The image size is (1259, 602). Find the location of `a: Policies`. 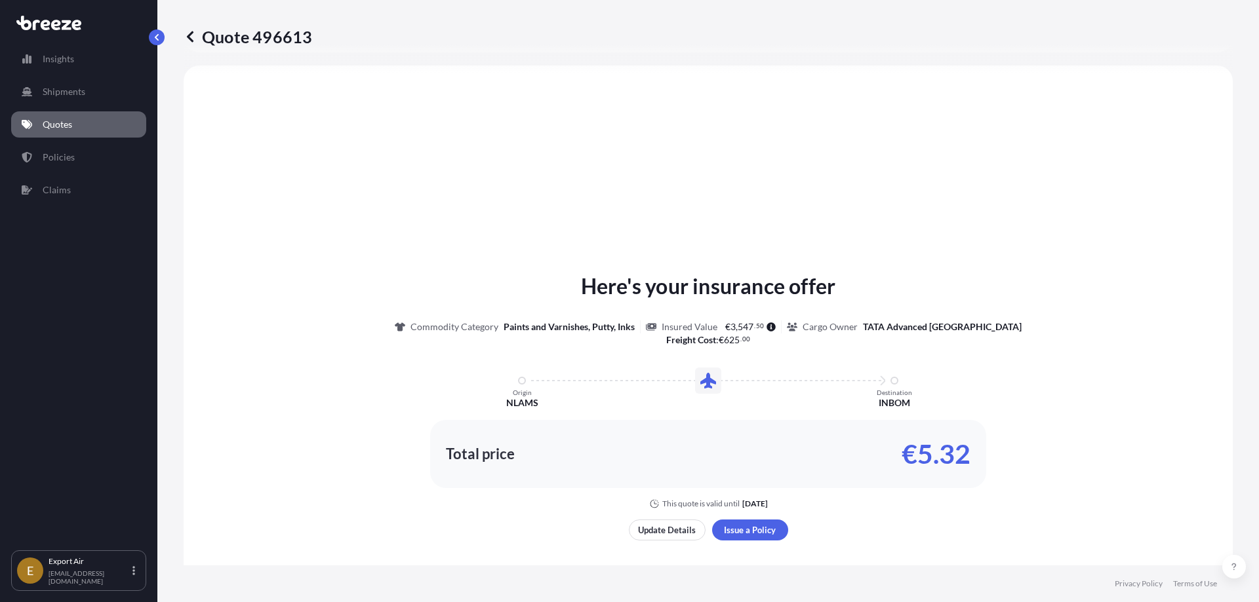

a: Policies is located at coordinates (79, 157).